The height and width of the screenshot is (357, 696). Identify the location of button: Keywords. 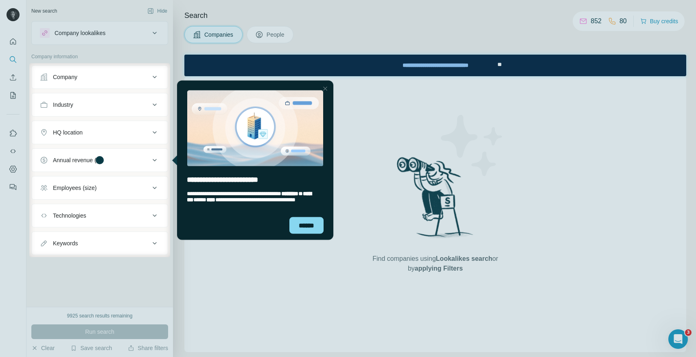
(100, 243).